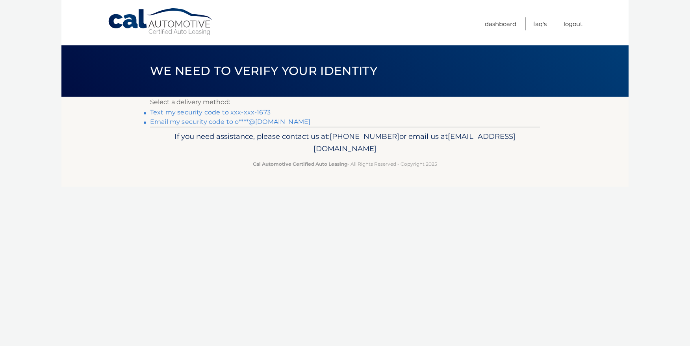 The image size is (690, 346). What do you see at coordinates (161, 22) in the screenshot?
I see `a: Cal Automotive` at bounding box center [161, 22].